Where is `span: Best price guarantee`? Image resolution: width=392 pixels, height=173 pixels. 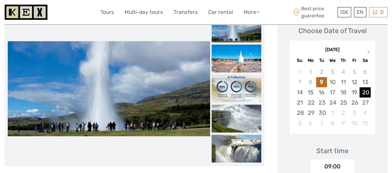 span: Best price guarantee is located at coordinates (314, 12).